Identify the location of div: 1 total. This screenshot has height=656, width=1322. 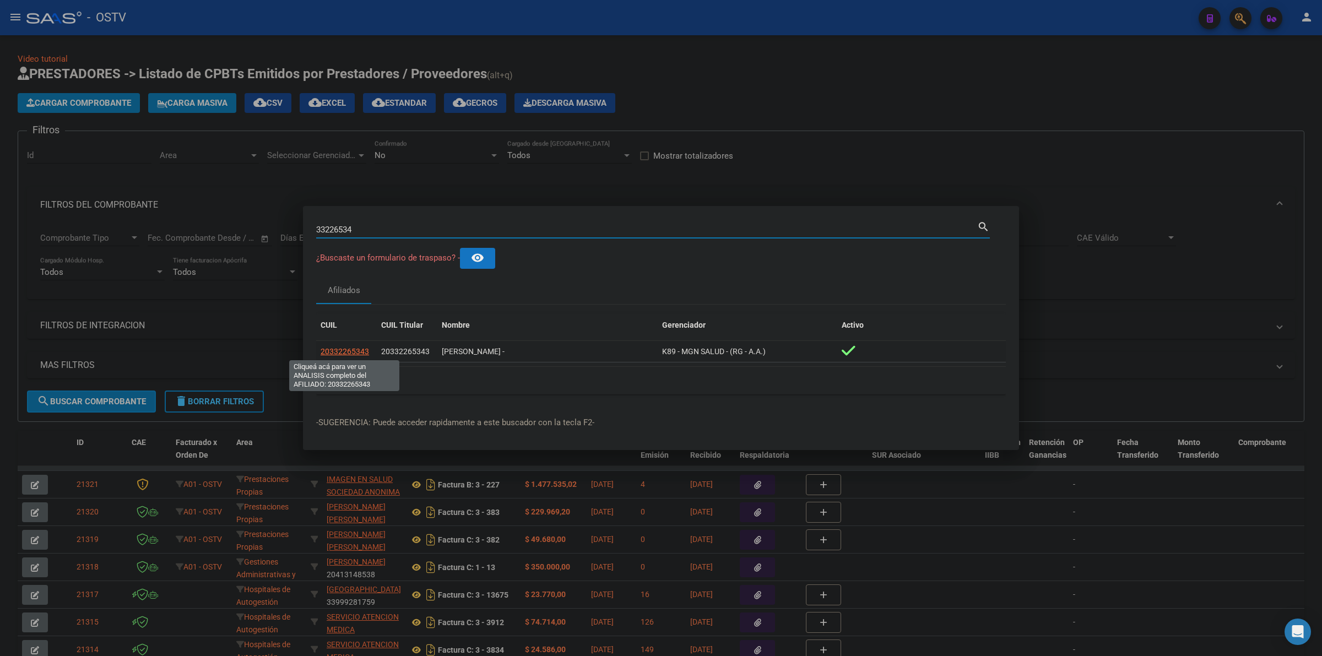
(661, 381).